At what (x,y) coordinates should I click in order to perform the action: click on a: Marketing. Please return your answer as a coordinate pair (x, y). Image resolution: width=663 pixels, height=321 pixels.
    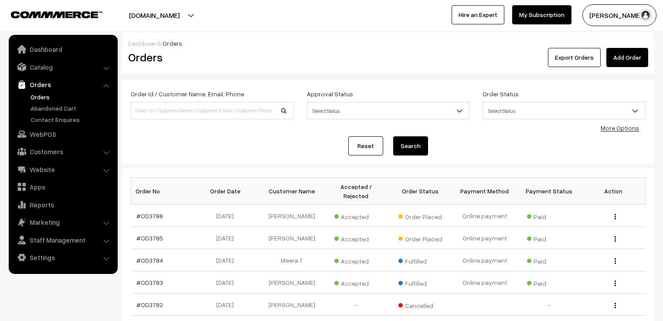
    Looking at the image, I should click on (63, 222).